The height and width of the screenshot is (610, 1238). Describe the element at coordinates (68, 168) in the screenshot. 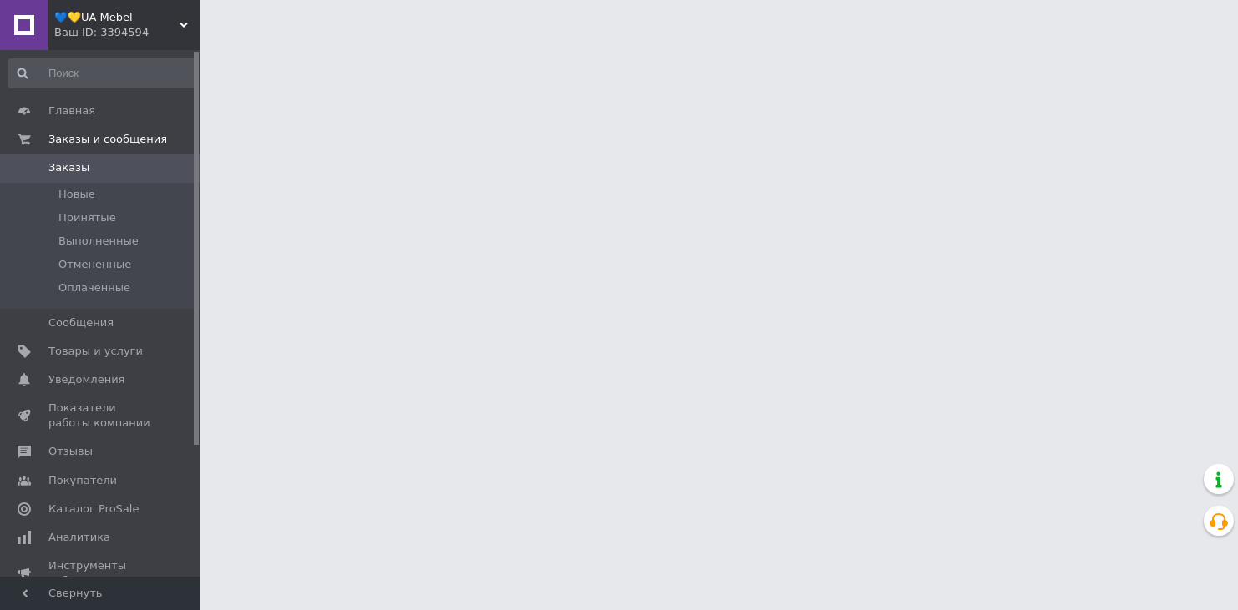

I see `span: Заказы` at that location.